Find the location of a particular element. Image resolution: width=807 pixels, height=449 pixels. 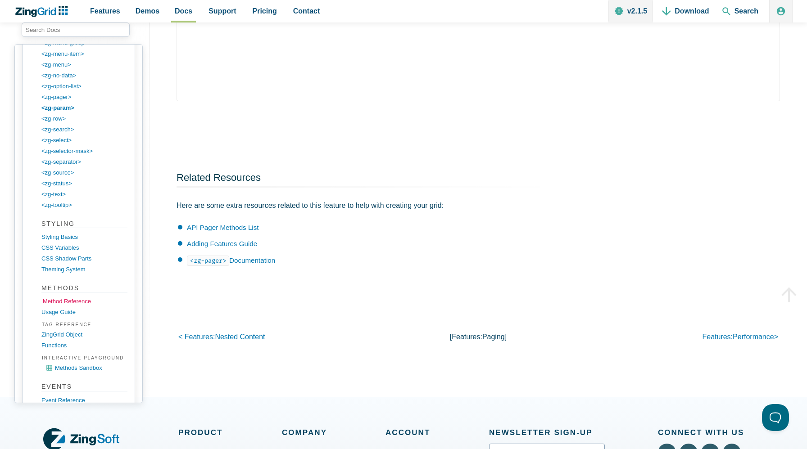

span: Account is located at coordinates (437, 433).